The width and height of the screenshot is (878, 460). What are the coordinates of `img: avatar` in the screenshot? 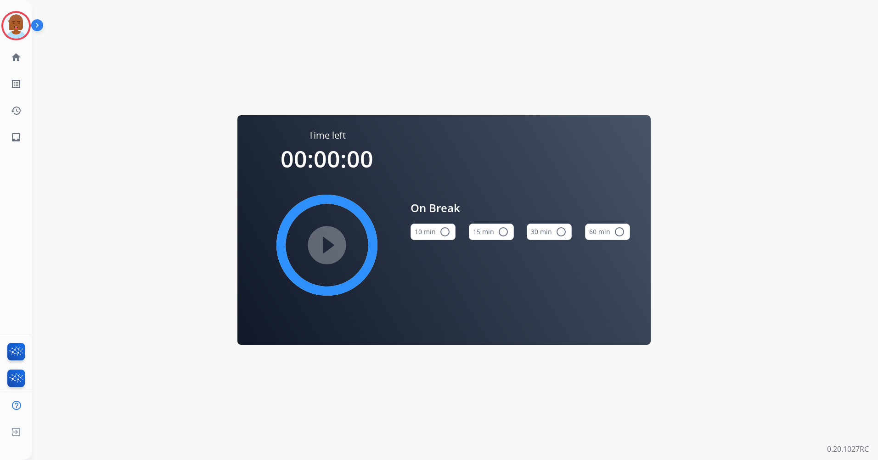 It's located at (16, 26).